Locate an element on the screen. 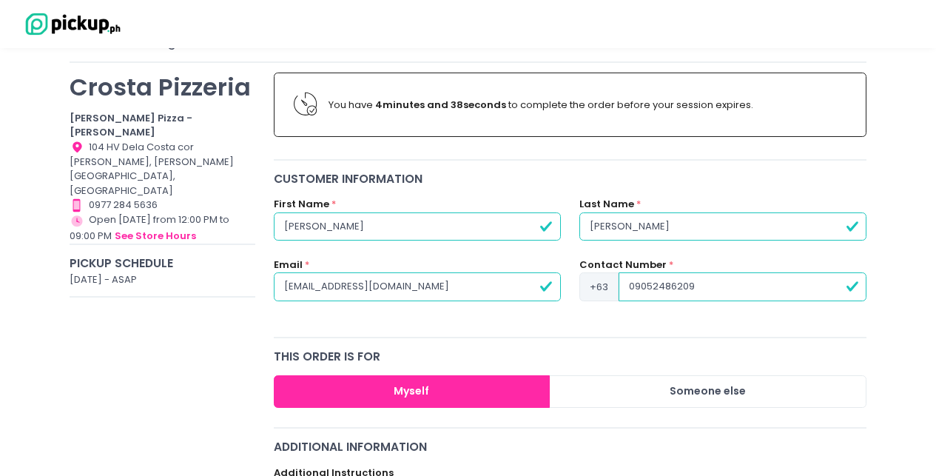 The image size is (936, 476). button: Myself is located at coordinates (412, 392).